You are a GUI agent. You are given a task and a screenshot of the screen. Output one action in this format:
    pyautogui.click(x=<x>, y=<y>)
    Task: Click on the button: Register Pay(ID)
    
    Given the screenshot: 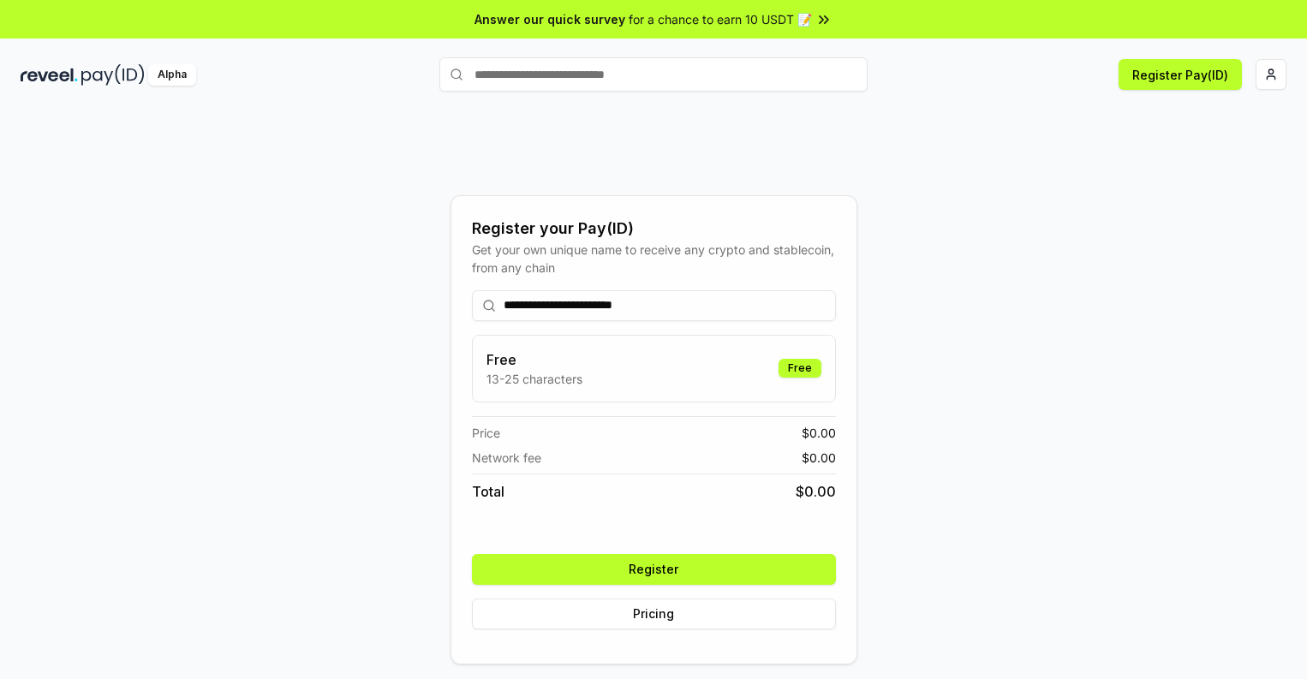 What is the action you would take?
    pyautogui.click(x=1180, y=75)
    